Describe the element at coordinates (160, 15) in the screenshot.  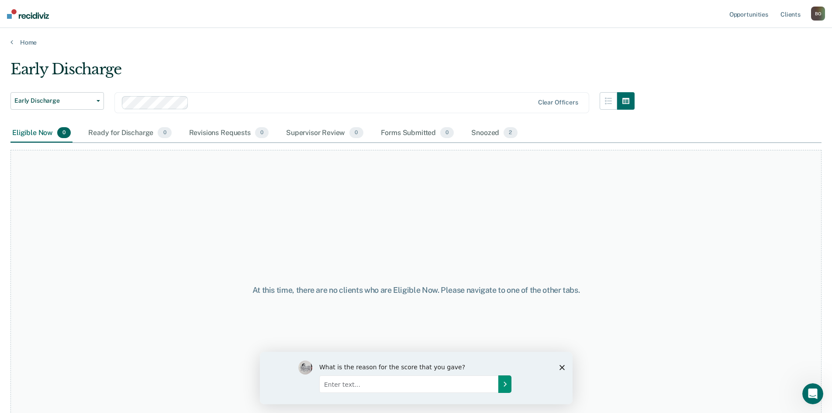
I see `div: What is the reason for the score that you gave?` at that location.